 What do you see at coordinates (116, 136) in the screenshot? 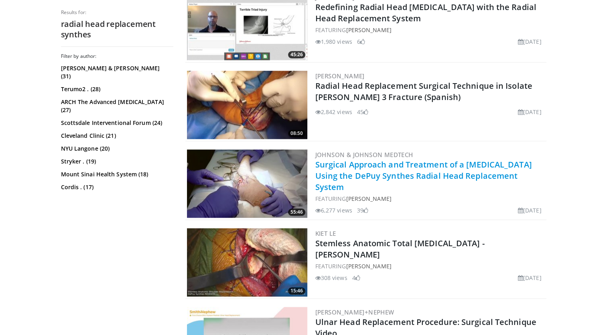
I see `a: Cleveland Clinic (21)` at bounding box center [116, 136].